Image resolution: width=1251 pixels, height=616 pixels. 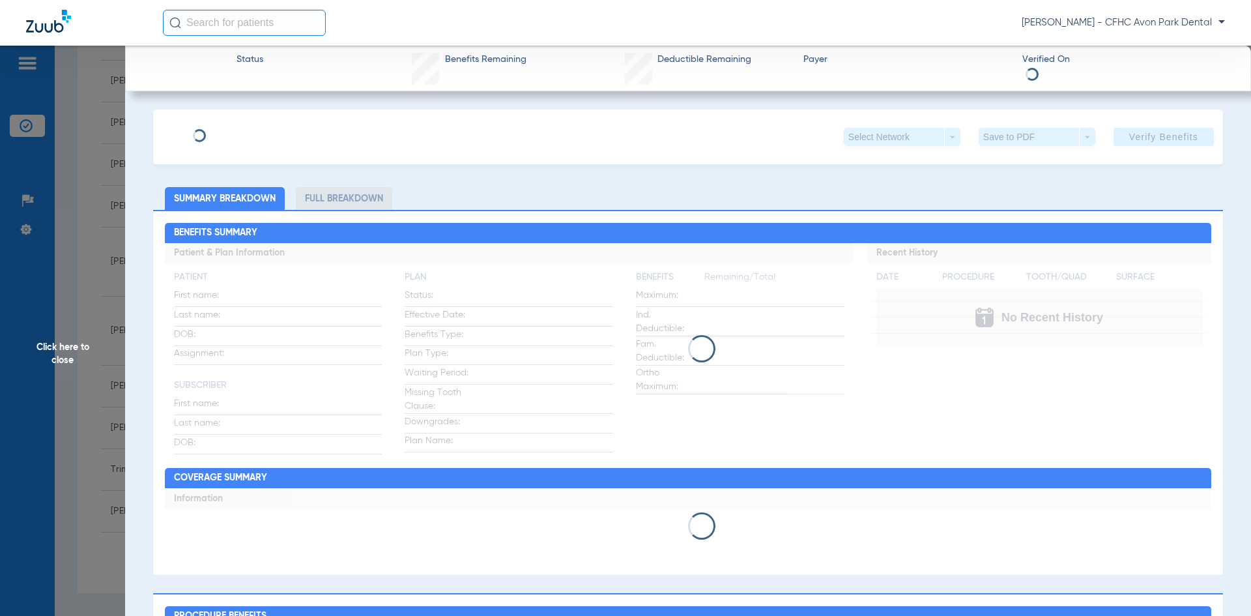 I want to click on h2: Coverage Summary, so click(x=688, y=478).